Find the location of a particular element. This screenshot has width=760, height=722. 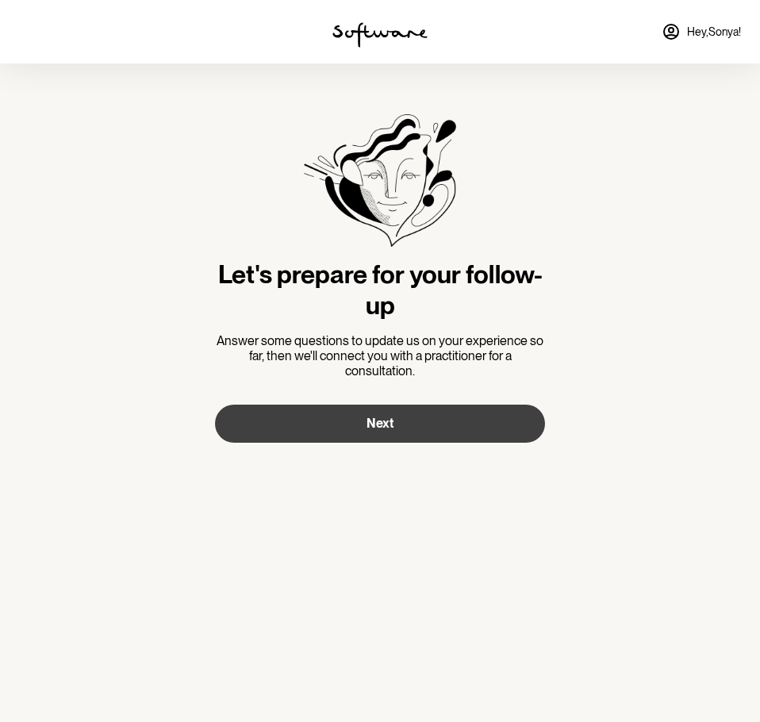

img: Software treatment bottle is located at coordinates (380, 180).